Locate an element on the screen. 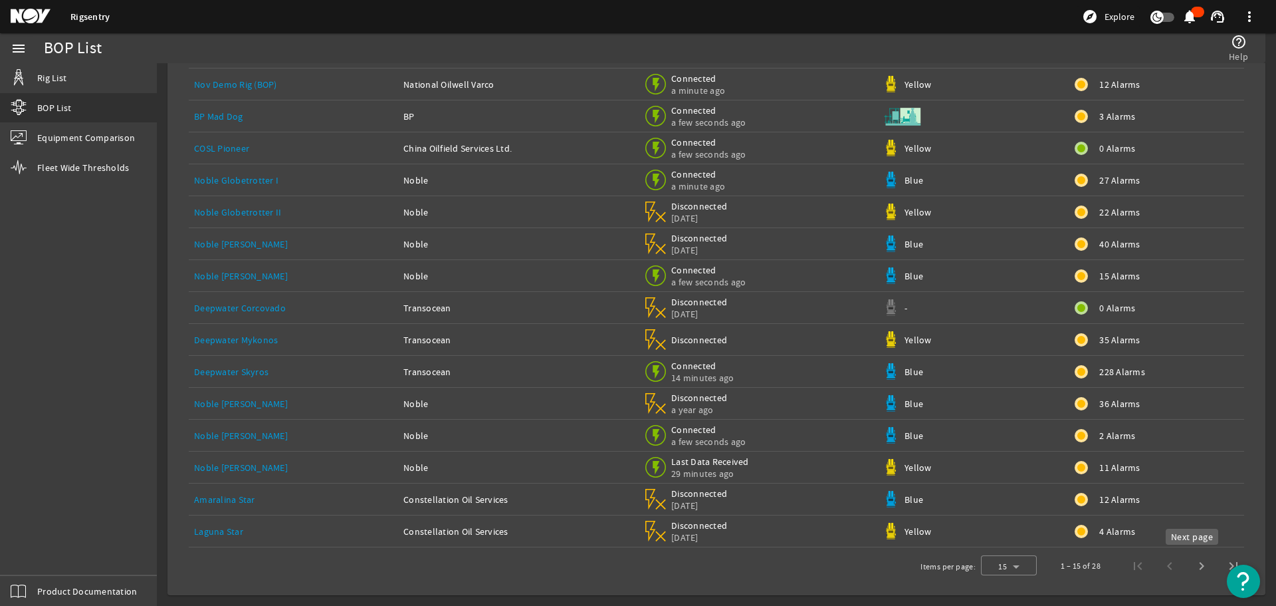 This screenshot has height=606, width=1276. span: Fleet Wide Thresholds is located at coordinates (83, 168).